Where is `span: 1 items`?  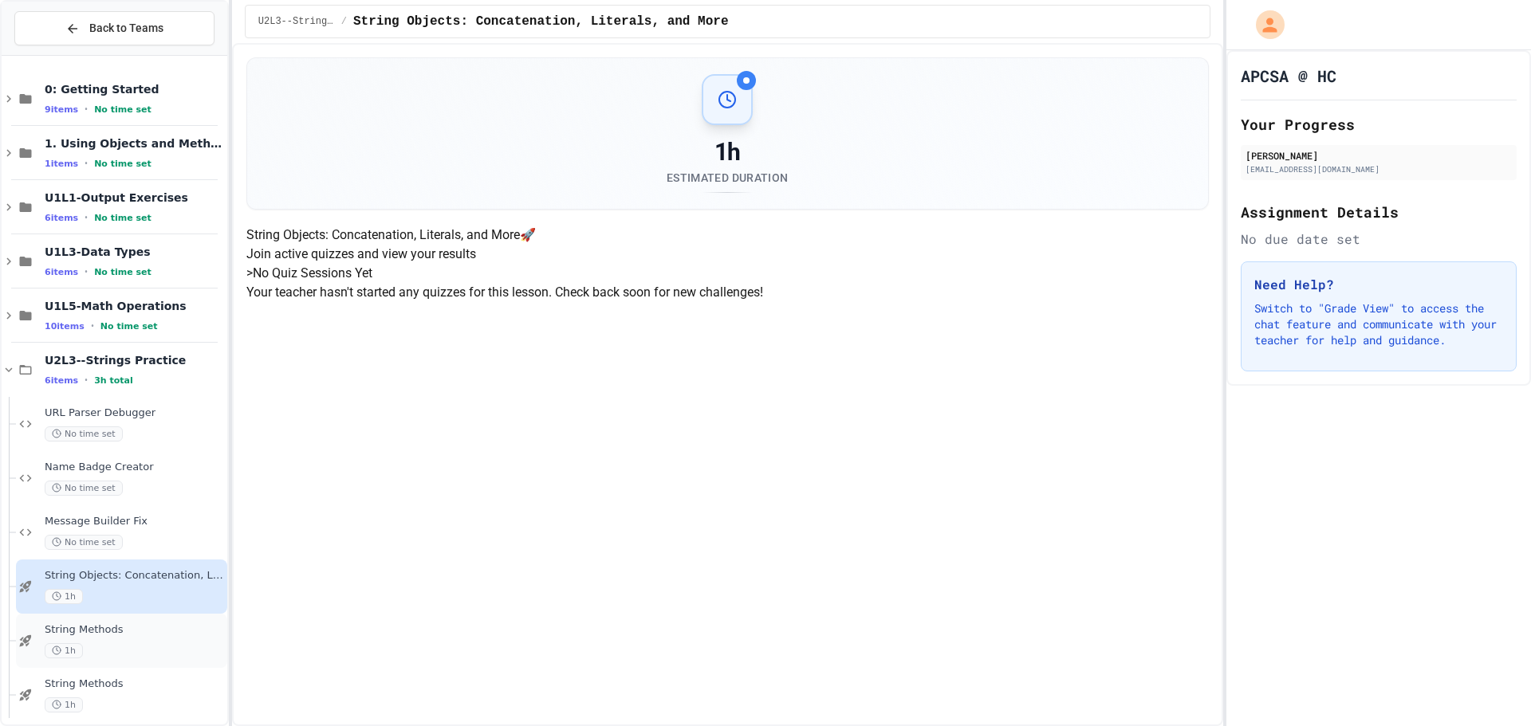
span: 1 items is located at coordinates (61, 163).